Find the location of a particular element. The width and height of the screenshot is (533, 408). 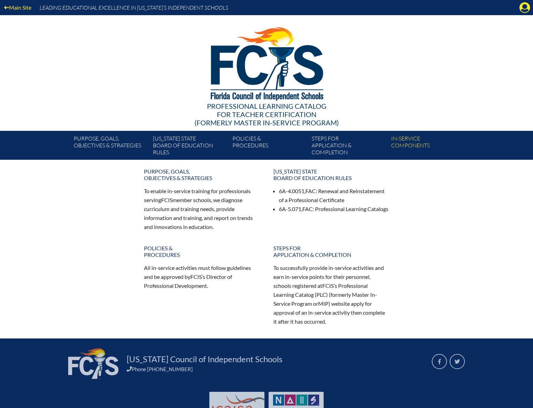

img: FCISlogo221.eps is located at coordinates (267, 62).